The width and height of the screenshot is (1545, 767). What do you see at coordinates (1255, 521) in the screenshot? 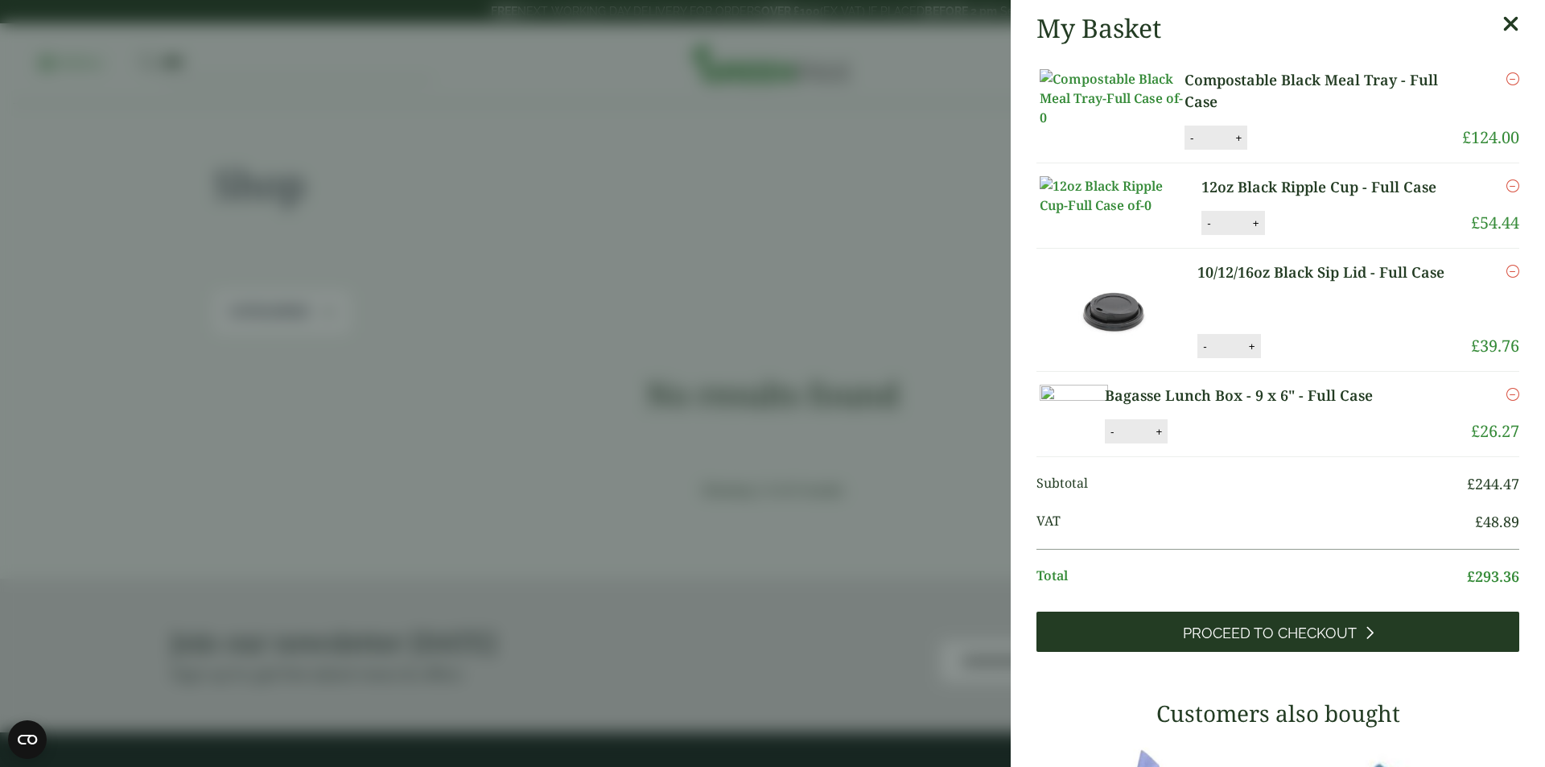
I see `span: VAT` at bounding box center [1255, 521].